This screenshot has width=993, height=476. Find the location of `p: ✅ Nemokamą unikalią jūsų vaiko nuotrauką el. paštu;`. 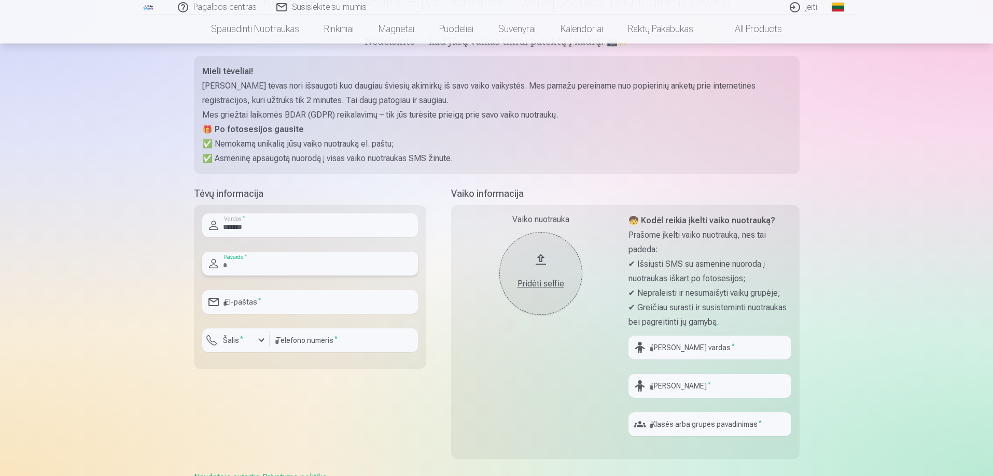

p: ✅ Nemokamą unikalią jūsų vaiko nuotrauką el. paštu; is located at coordinates (497, 144).